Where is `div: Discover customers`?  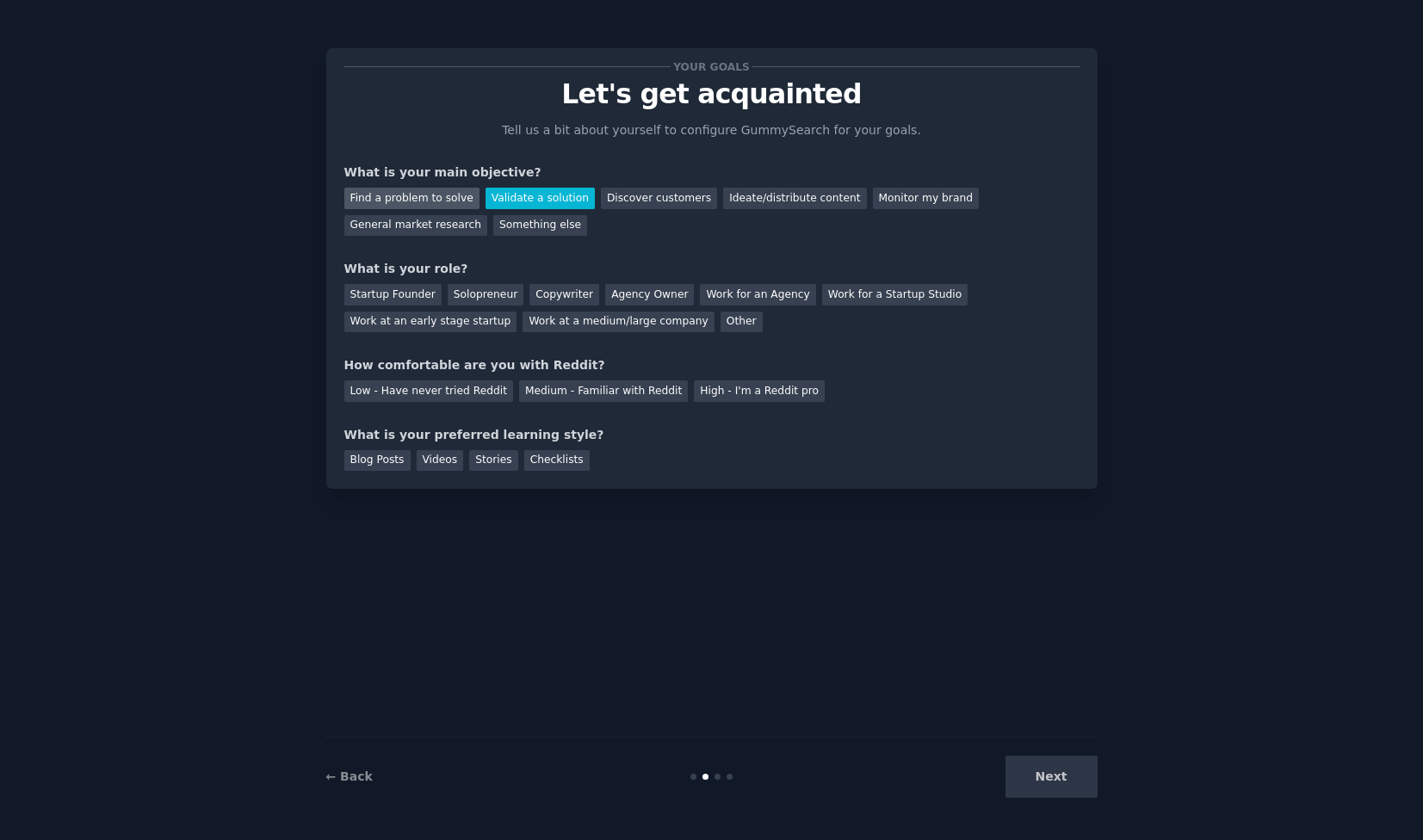
div: Discover customers is located at coordinates (658, 198).